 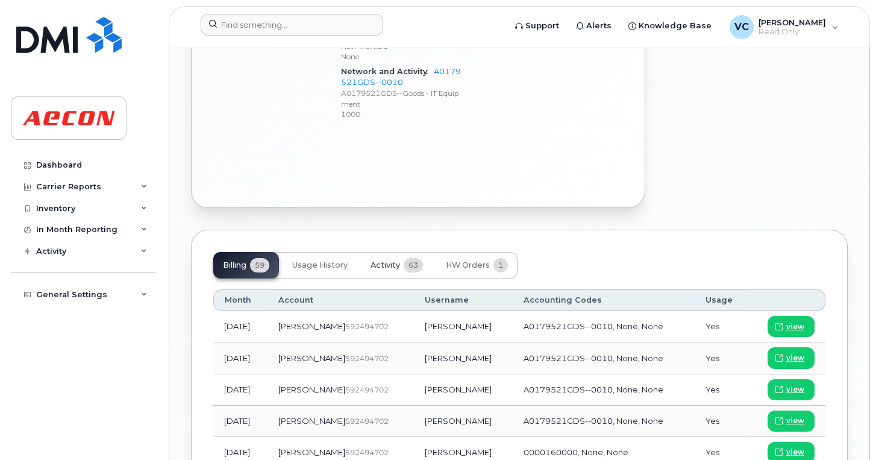 I want to click on span: Read Only, so click(x=792, y=32).